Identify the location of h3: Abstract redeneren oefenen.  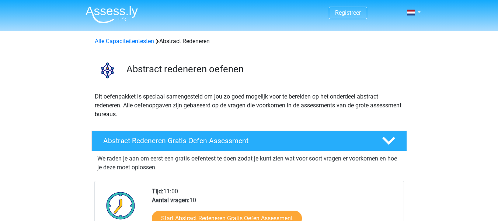
(264, 69).